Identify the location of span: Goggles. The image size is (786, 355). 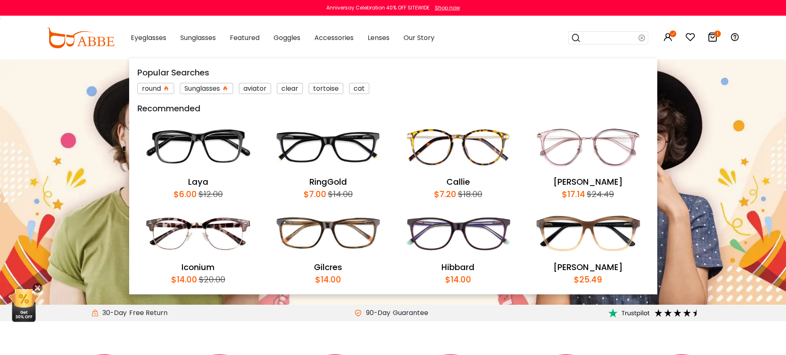
(287, 38).